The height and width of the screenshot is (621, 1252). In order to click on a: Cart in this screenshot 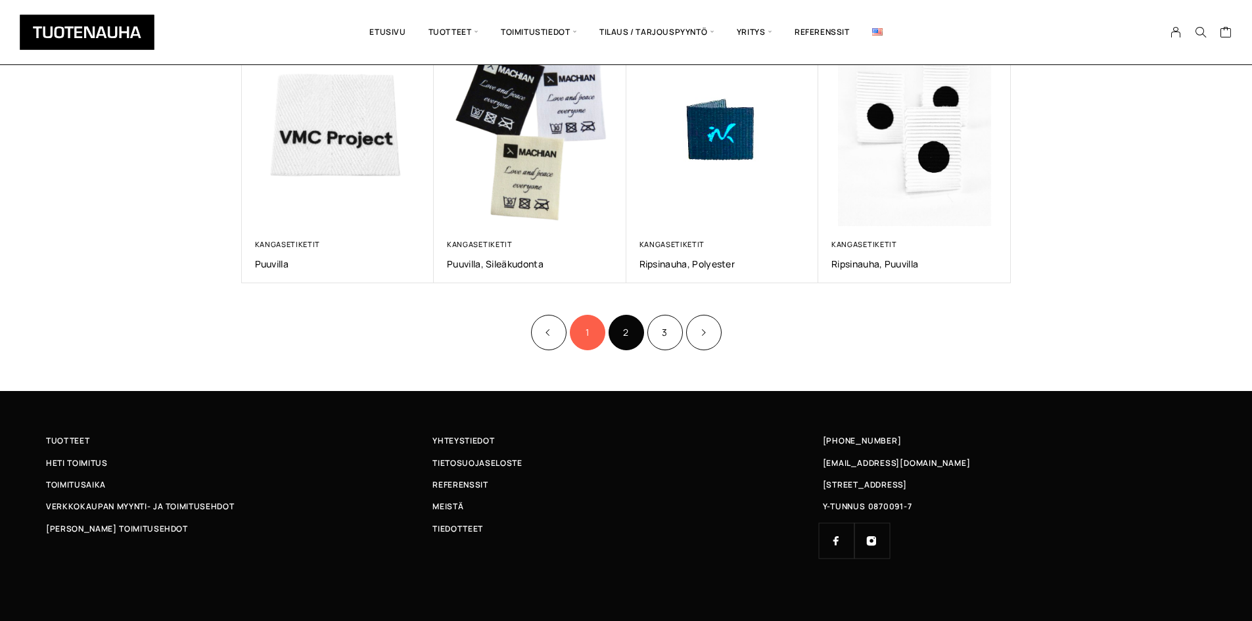, I will do `click(1226, 34)`.